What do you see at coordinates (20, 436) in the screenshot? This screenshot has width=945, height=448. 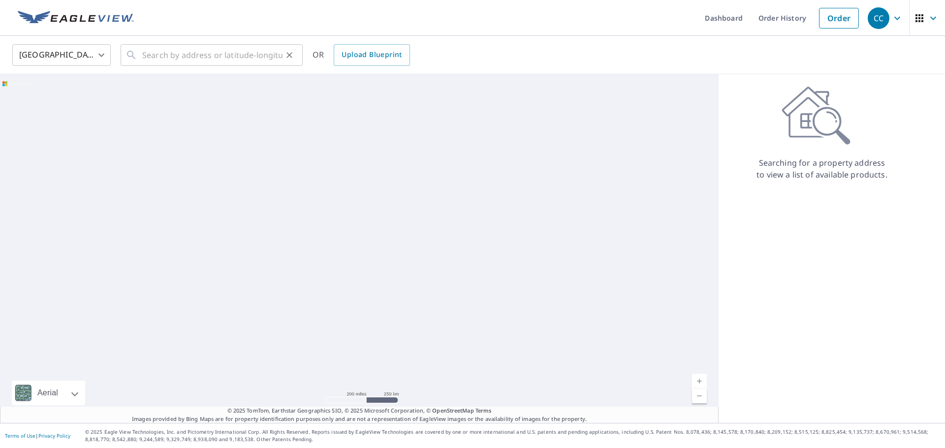 I see `a: Terms of Use` at bounding box center [20, 436].